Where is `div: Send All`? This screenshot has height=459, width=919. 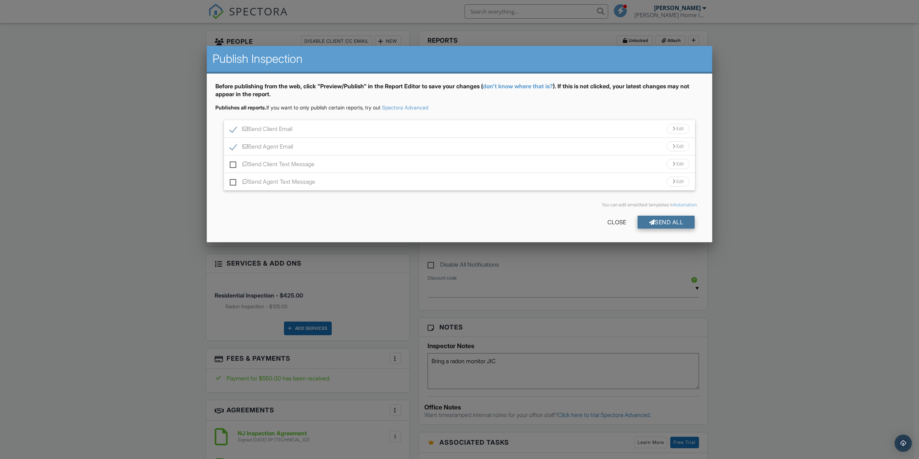
div: Send All is located at coordinates (666, 222).